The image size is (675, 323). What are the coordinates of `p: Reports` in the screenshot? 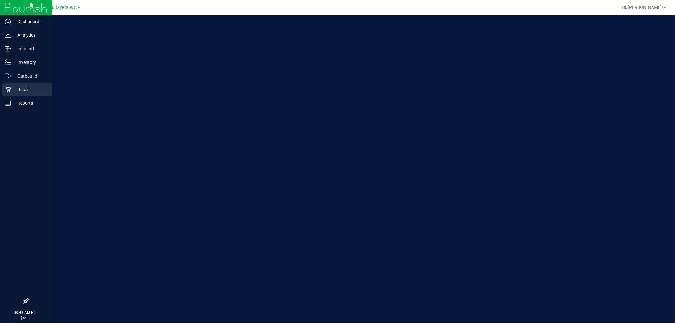 It's located at (30, 103).